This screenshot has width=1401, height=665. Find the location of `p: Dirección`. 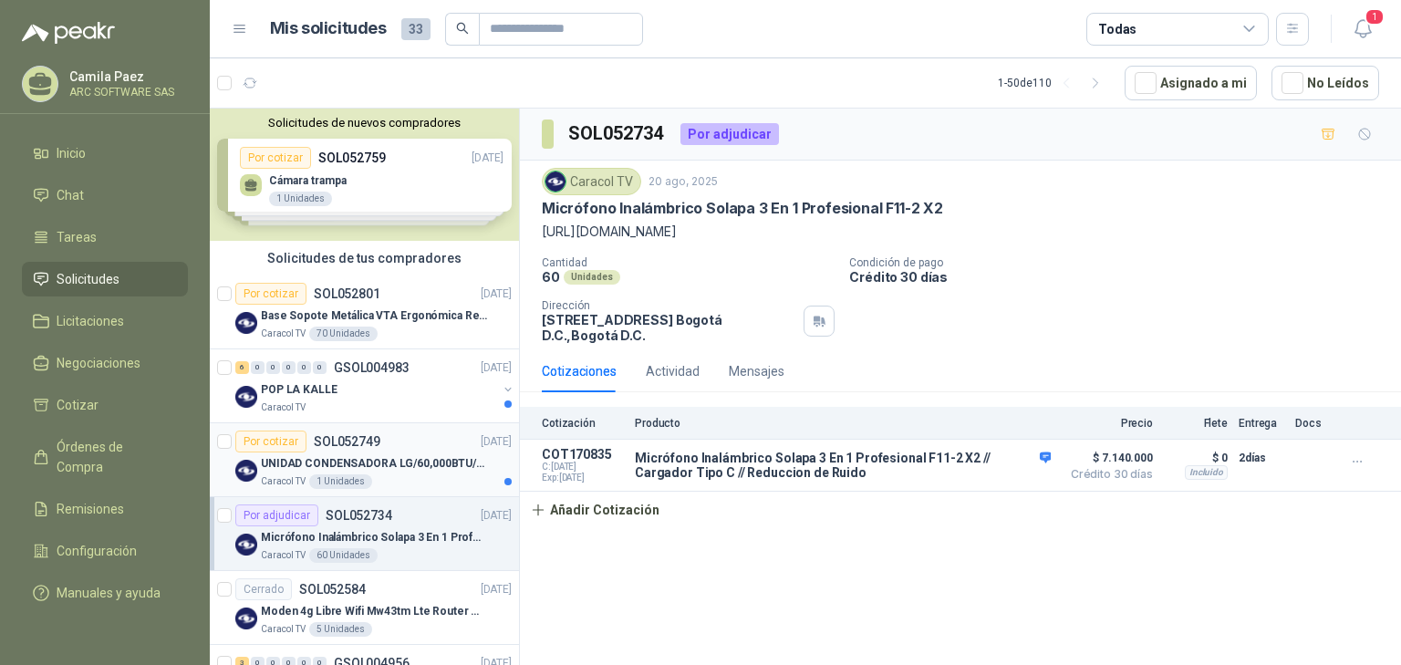

p: Dirección is located at coordinates (668, 306).